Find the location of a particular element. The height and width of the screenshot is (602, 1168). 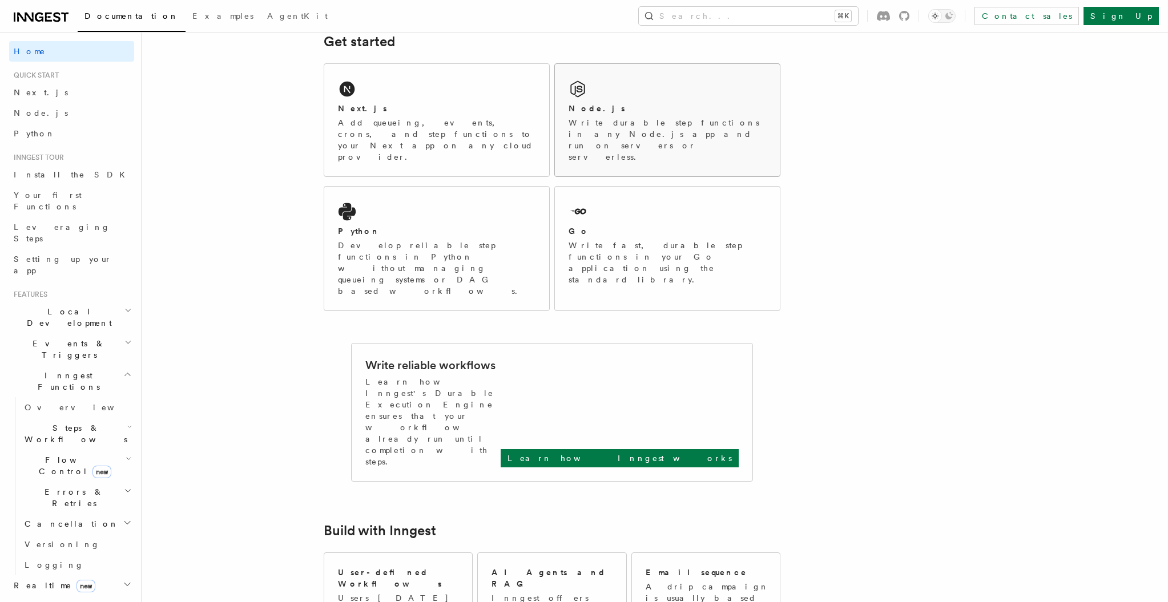

span: Cancellation is located at coordinates (69, 524).